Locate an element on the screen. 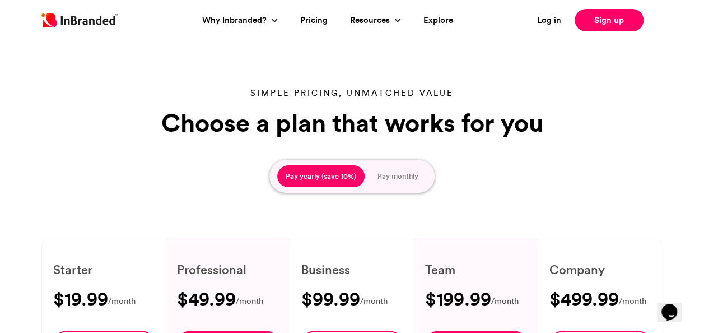 The width and height of the screenshot is (704, 333). a: Sign up is located at coordinates (609, 20).